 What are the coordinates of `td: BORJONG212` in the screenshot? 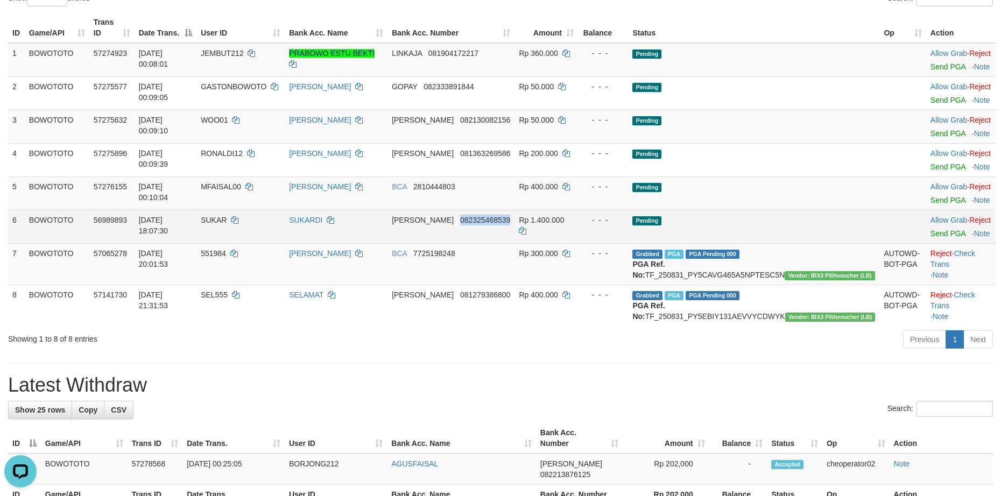 It's located at (336, 469).